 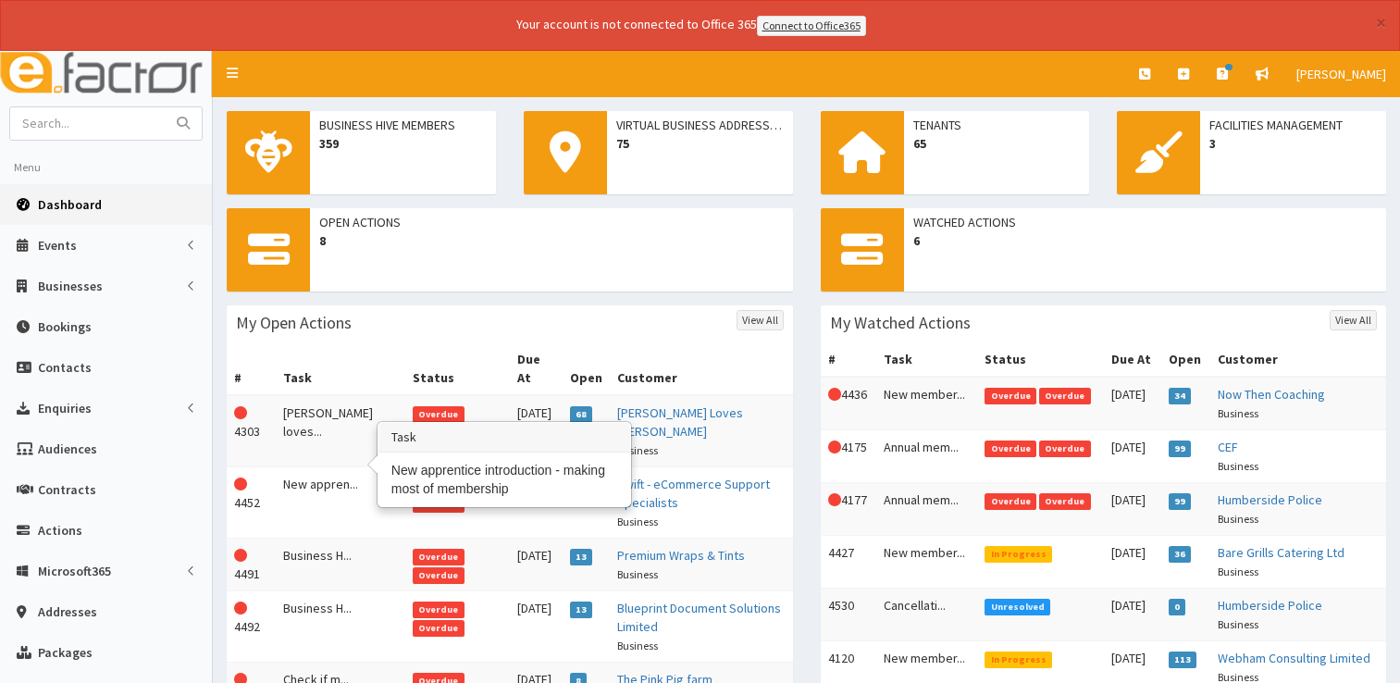 I want to click on span: 65, so click(x=996, y=143).